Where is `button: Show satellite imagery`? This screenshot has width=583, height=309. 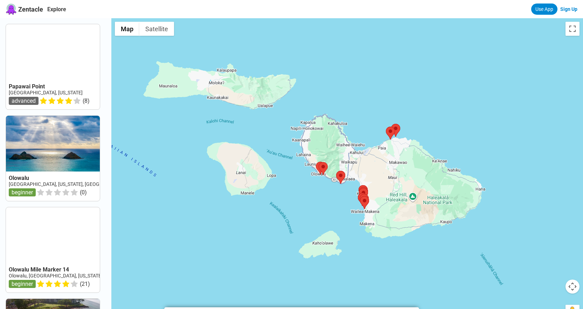 button: Show satellite imagery is located at coordinates (157, 29).